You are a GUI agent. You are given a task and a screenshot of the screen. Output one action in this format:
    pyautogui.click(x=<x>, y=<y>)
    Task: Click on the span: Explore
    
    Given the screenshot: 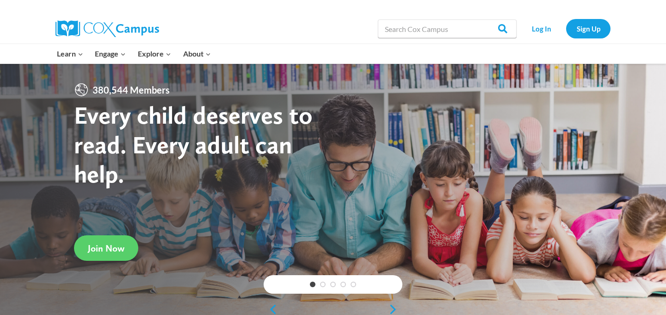 What is the action you would take?
    pyautogui.click(x=154, y=54)
    